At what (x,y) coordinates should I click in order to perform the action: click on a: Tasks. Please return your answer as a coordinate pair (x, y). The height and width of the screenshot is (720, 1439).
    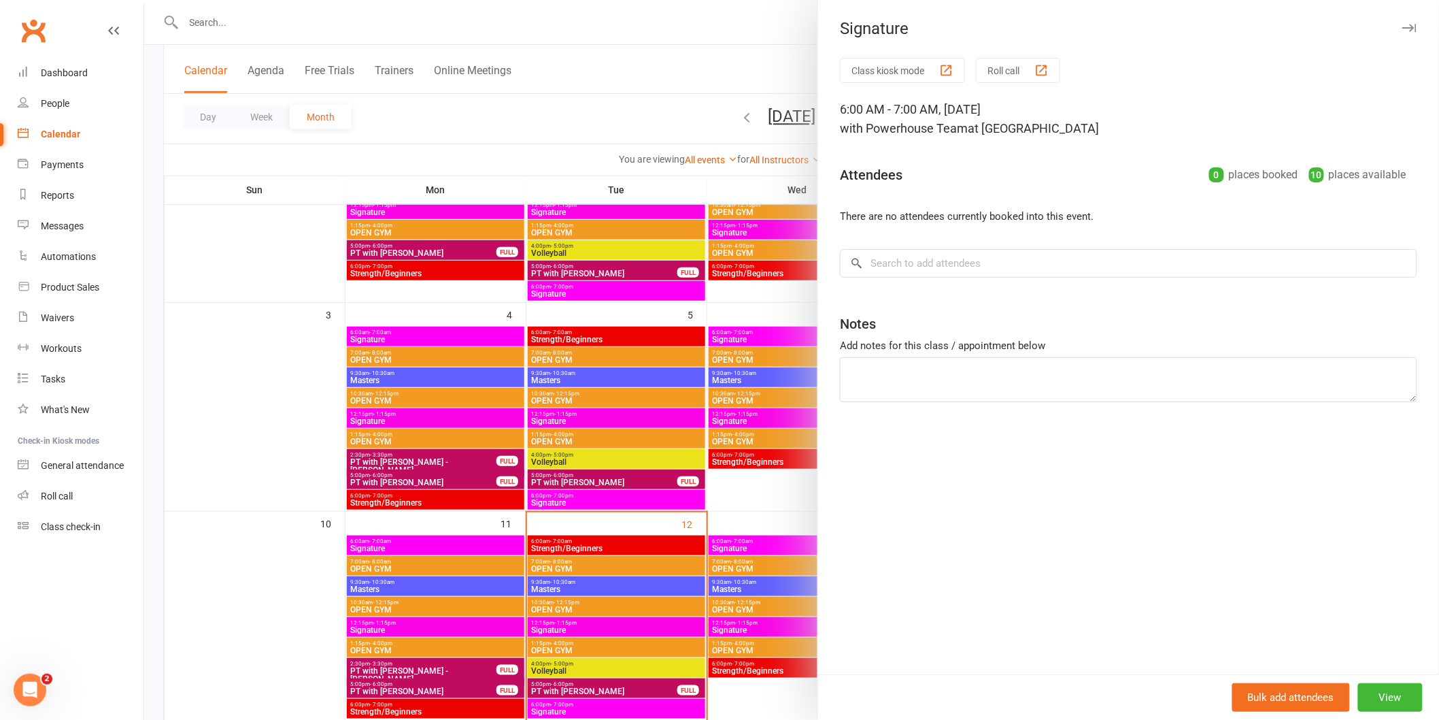
    Looking at the image, I should click on (80, 379).